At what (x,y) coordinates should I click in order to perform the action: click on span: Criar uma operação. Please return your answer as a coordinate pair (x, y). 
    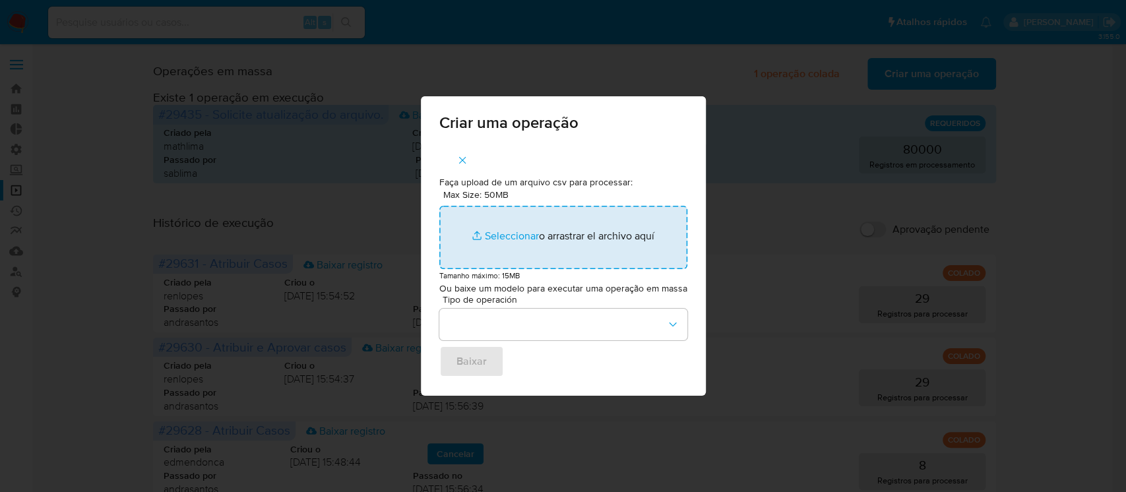
    Looking at the image, I should click on (563, 123).